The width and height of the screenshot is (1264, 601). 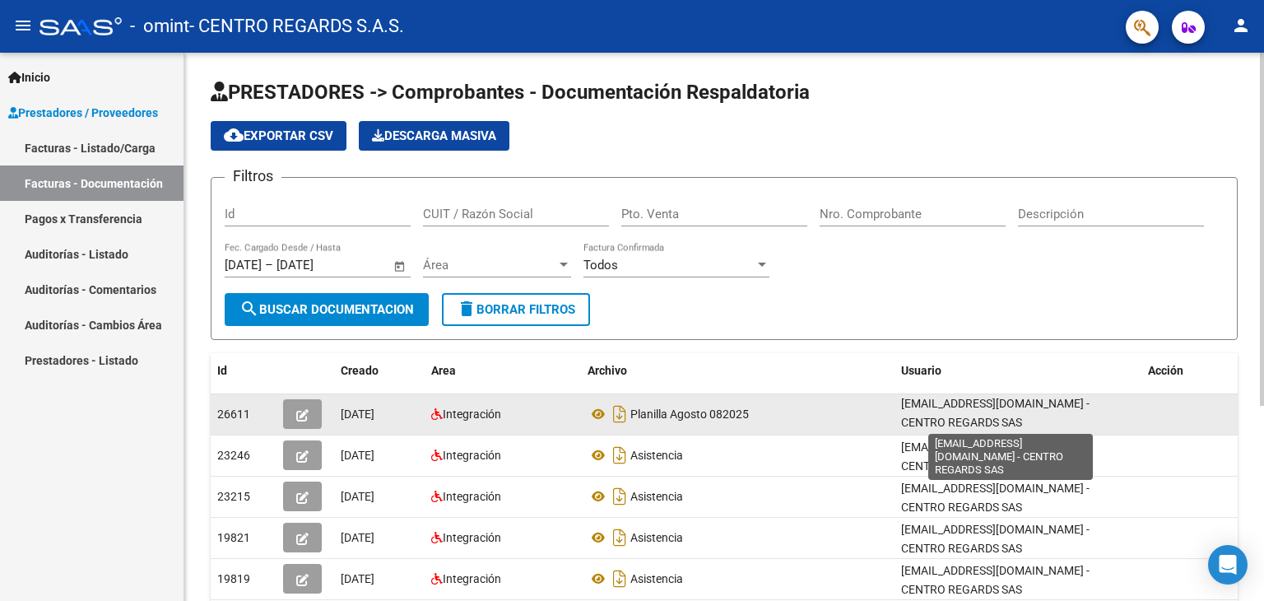 I want to click on datatable-header-cell: Id, so click(x=244, y=370).